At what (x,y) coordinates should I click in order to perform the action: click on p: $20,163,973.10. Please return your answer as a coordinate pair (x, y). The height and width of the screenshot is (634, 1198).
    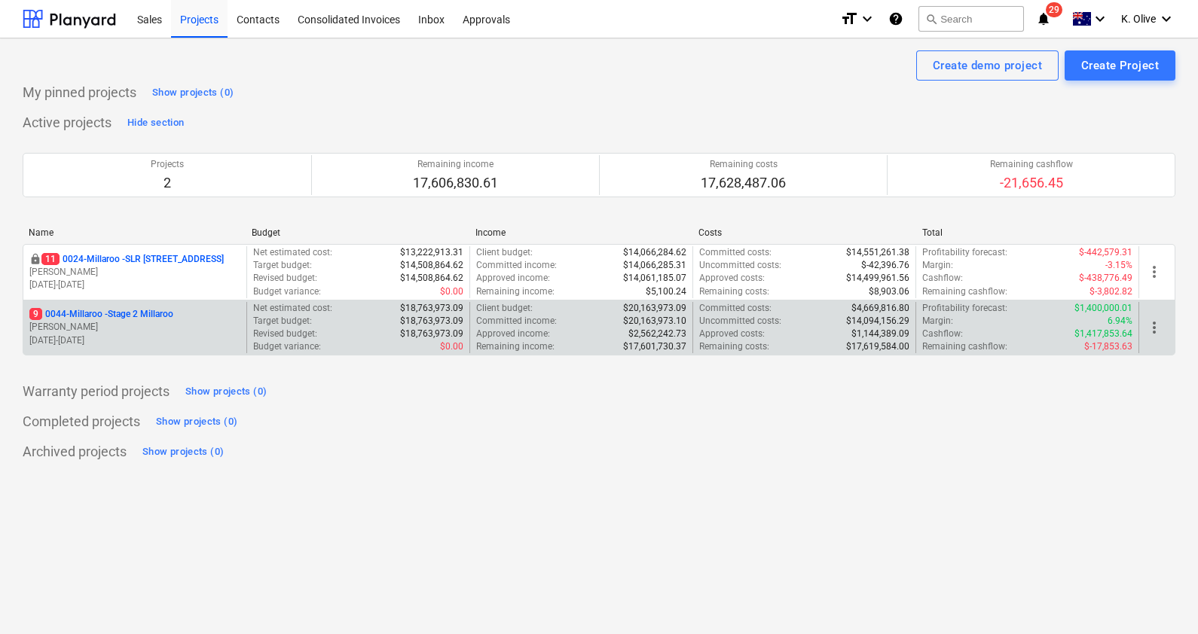
    Looking at the image, I should click on (655, 321).